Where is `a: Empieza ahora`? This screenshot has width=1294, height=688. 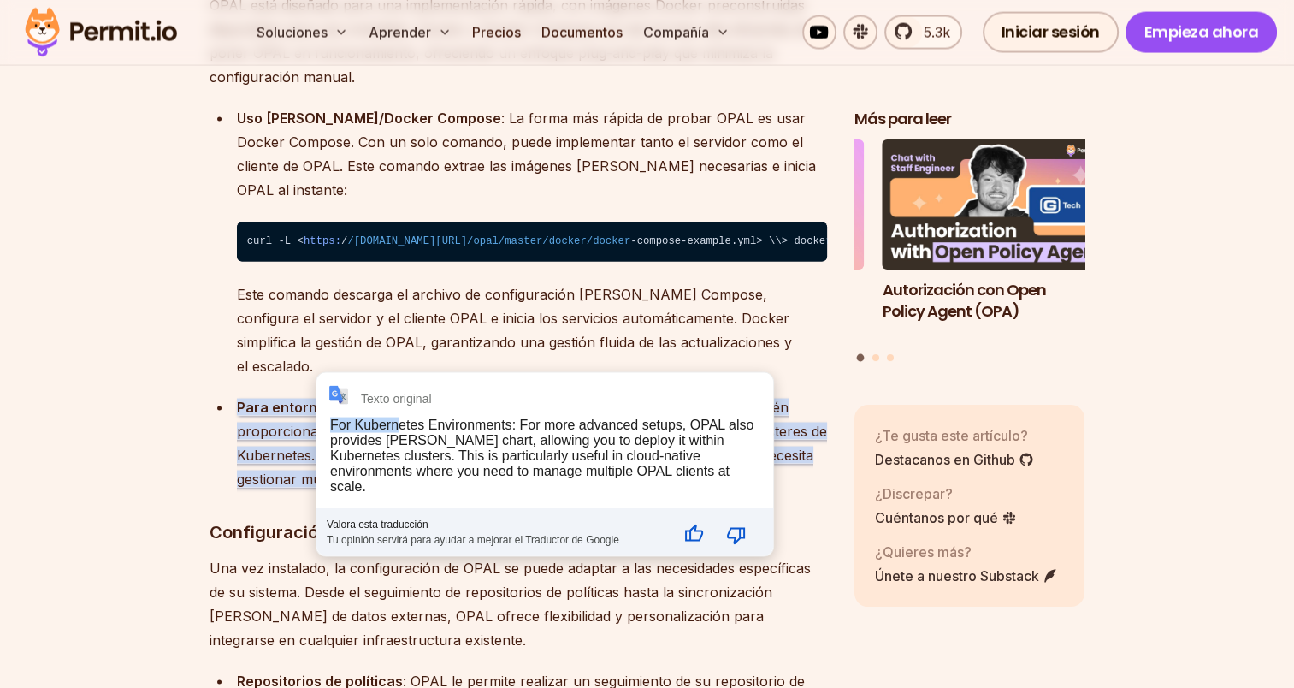
a: Empieza ahora is located at coordinates (1202, 33).